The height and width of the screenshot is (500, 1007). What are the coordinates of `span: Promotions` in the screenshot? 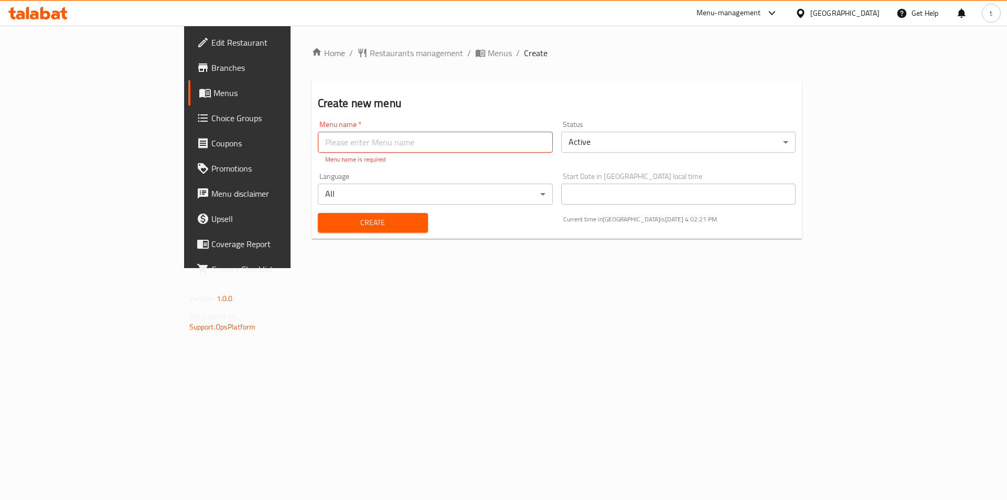 It's located at (277, 168).